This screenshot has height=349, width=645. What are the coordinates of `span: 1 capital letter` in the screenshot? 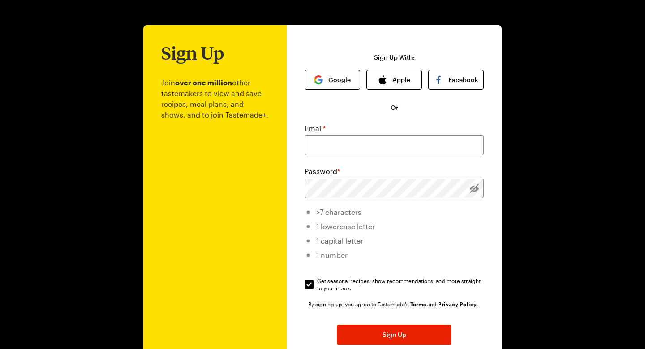 It's located at (340, 240).